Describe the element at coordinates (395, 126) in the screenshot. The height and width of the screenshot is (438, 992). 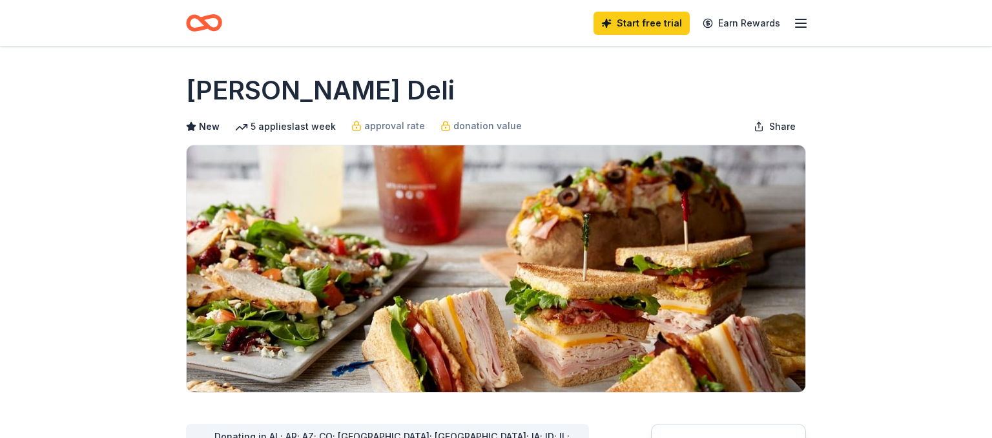
I see `span: approval rate` at that location.